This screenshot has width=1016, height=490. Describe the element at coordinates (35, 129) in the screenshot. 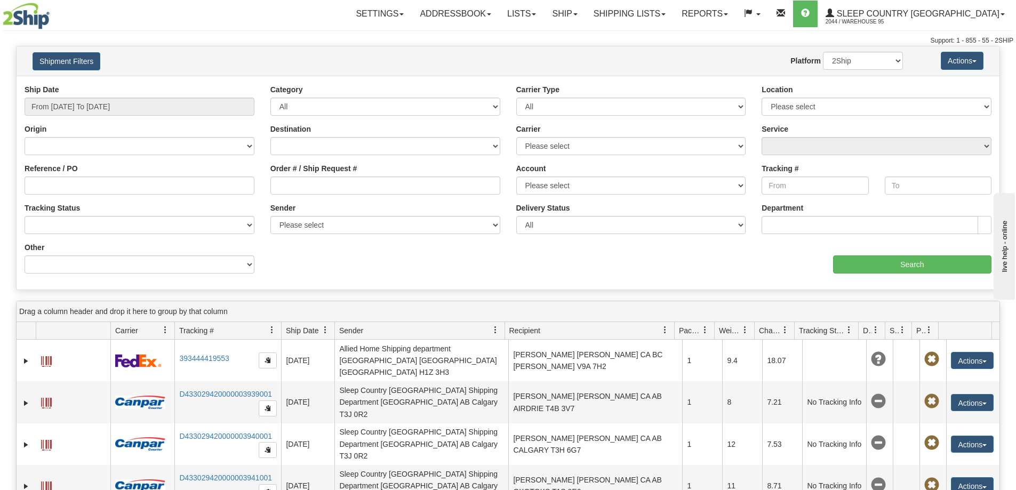

I see `label: Origin` at that location.